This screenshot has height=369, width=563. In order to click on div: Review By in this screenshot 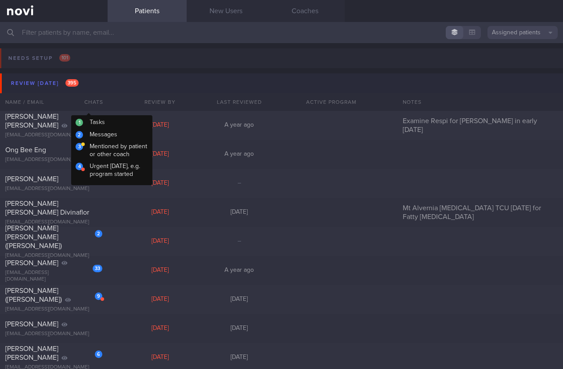, I will do `click(160, 102)`.